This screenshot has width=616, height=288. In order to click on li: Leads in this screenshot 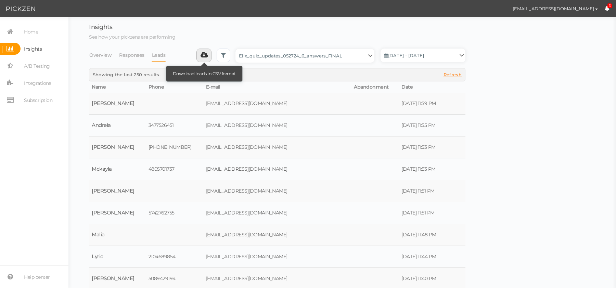, I will do `click(162, 55)`.